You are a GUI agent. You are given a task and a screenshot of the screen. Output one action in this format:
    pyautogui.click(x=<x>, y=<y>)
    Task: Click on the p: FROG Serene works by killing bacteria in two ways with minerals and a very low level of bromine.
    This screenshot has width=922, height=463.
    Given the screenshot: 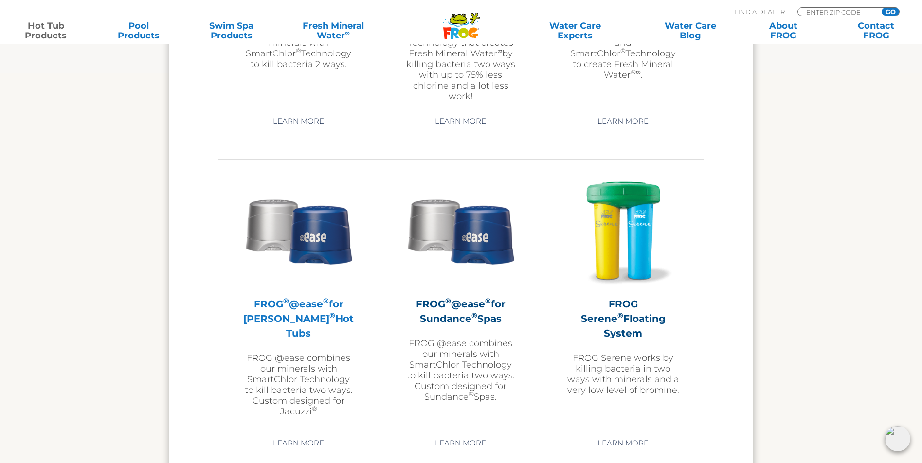 What is the action you would take?
    pyautogui.click(x=623, y=374)
    